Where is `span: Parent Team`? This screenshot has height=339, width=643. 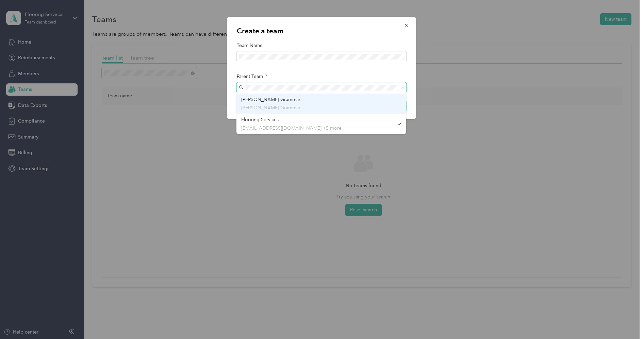
span: Parent Team is located at coordinates (250, 76).